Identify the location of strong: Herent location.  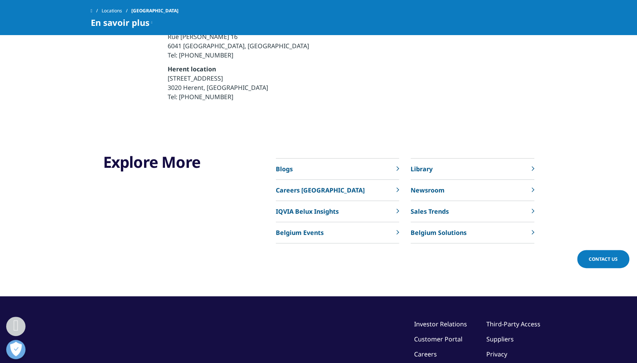
(191, 69).